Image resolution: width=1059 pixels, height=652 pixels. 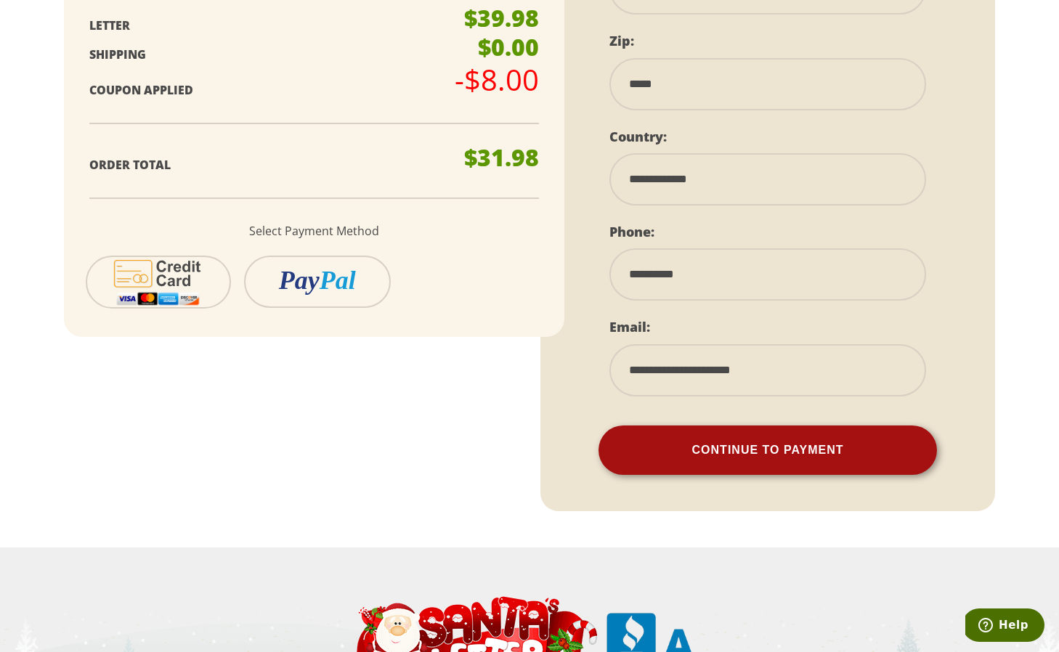 I want to click on p: Shipping, so click(x=274, y=54).